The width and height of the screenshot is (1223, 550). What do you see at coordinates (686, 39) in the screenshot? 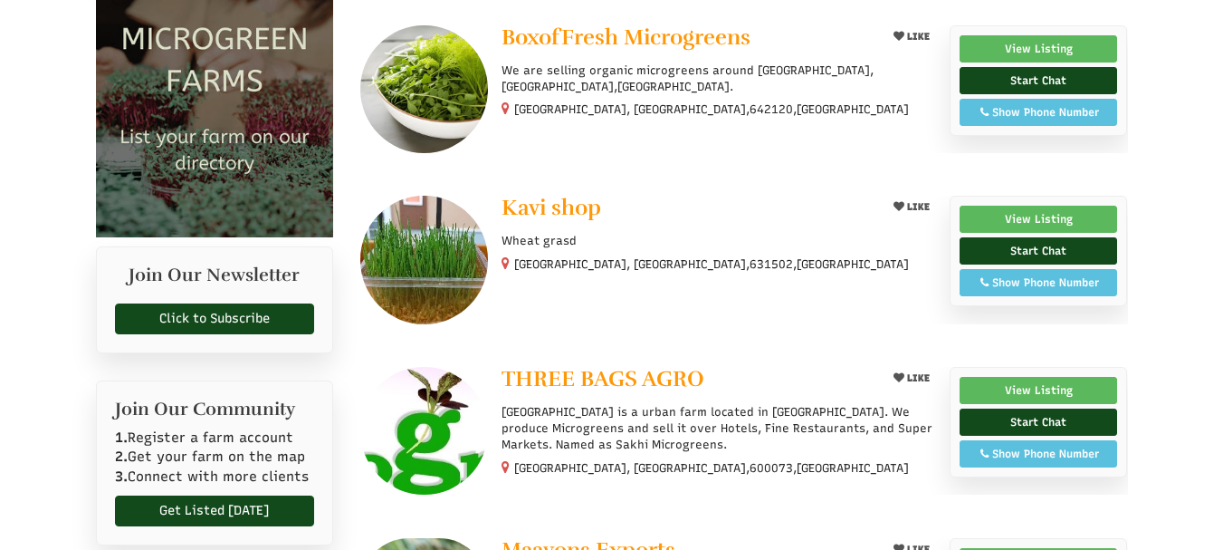
I see `a: BoxofFresh Microgreens` at bounding box center [686, 39].